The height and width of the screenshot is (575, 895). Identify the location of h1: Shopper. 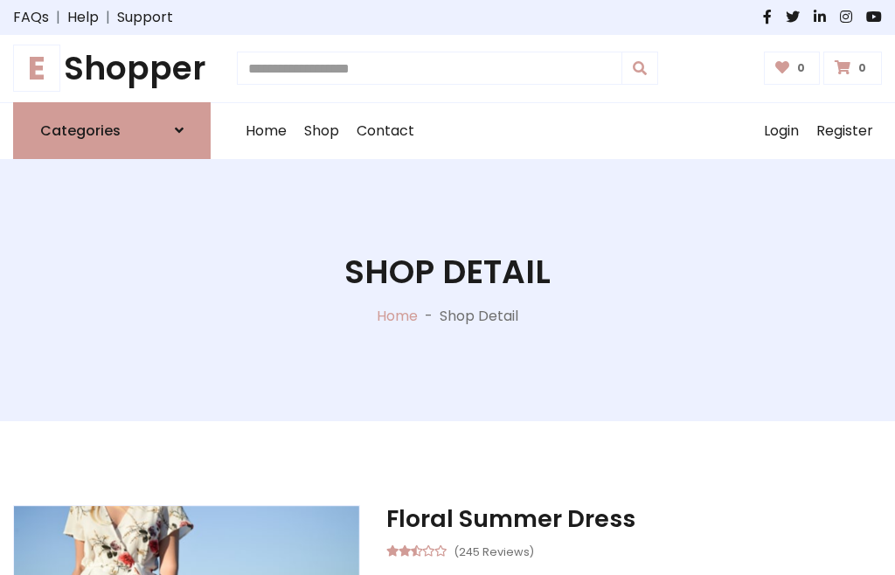
(112, 68).